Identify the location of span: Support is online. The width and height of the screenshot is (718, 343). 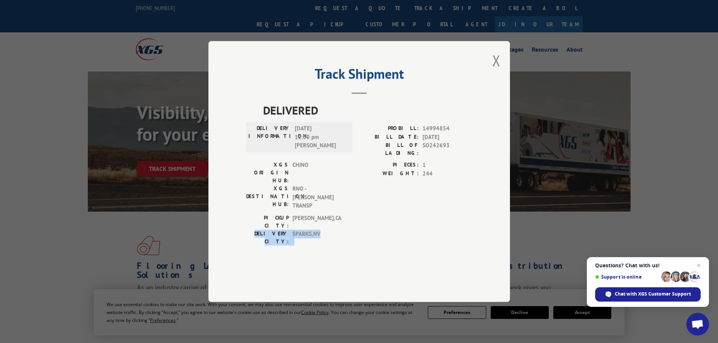
(626, 277).